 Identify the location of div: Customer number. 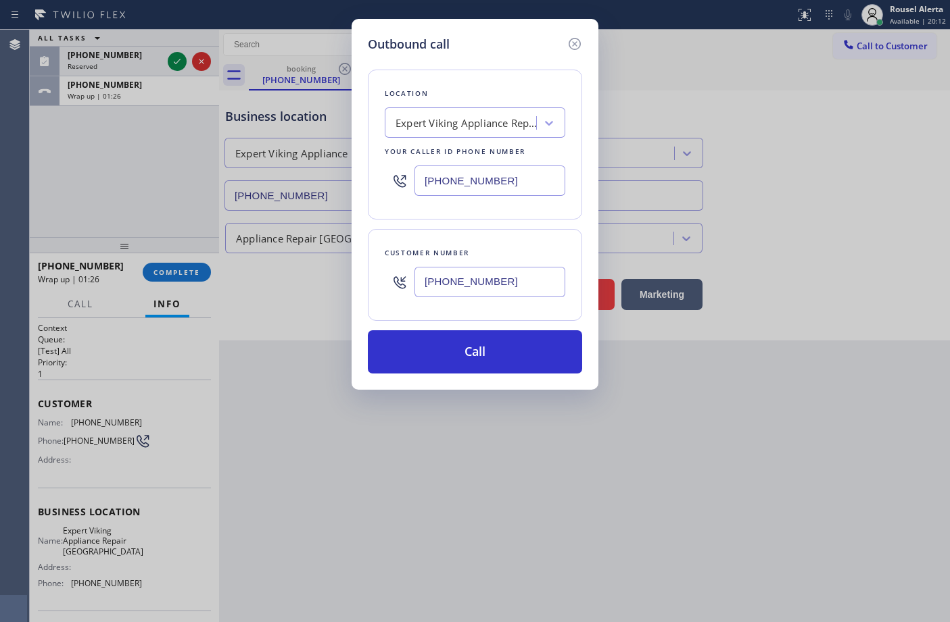
(474, 253).